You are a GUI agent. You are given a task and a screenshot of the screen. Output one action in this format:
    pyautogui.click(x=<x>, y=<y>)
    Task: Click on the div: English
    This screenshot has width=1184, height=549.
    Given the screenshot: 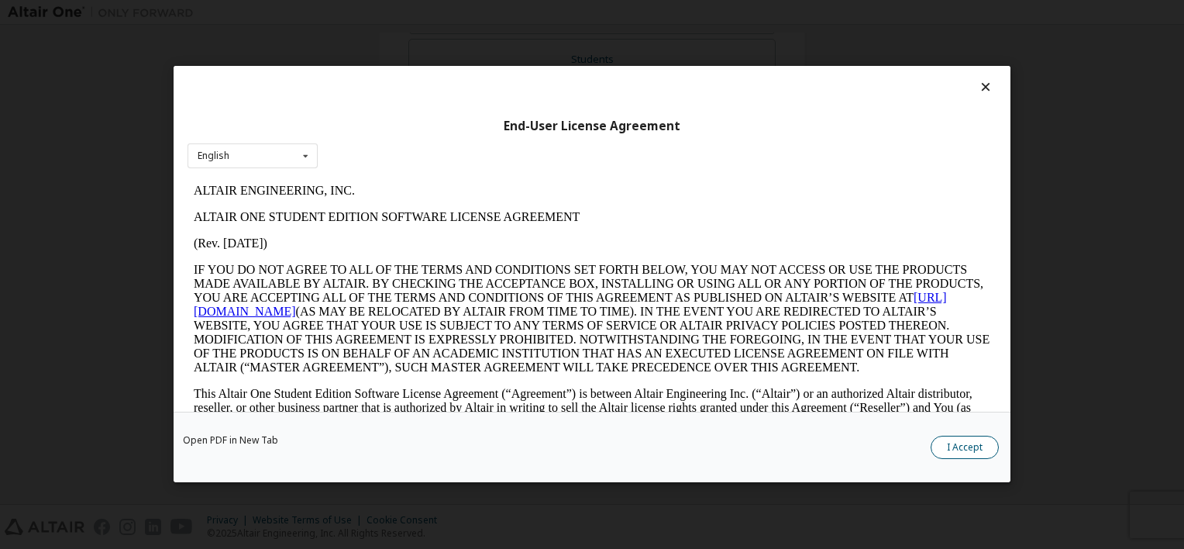 What is the action you would take?
    pyautogui.click(x=213, y=156)
    